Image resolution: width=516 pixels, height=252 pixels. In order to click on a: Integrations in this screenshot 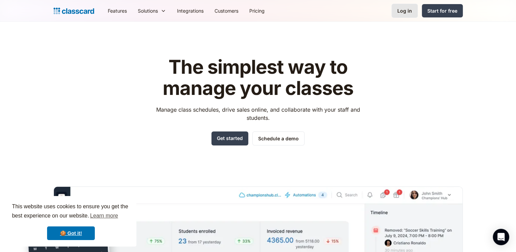, I will do `click(190, 11)`.